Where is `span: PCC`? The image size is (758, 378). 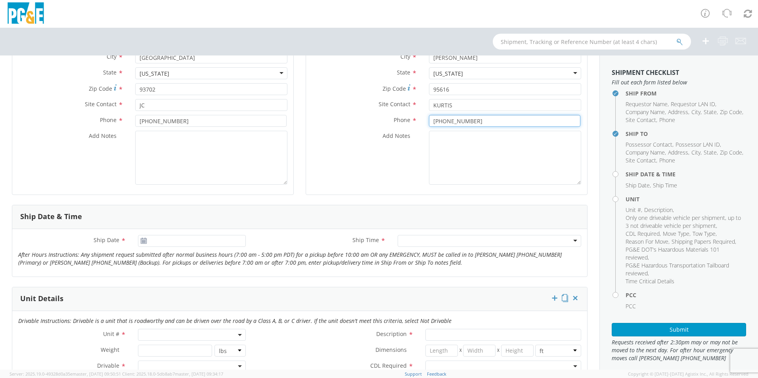
span: PCC is located at coordinates (631, 306).